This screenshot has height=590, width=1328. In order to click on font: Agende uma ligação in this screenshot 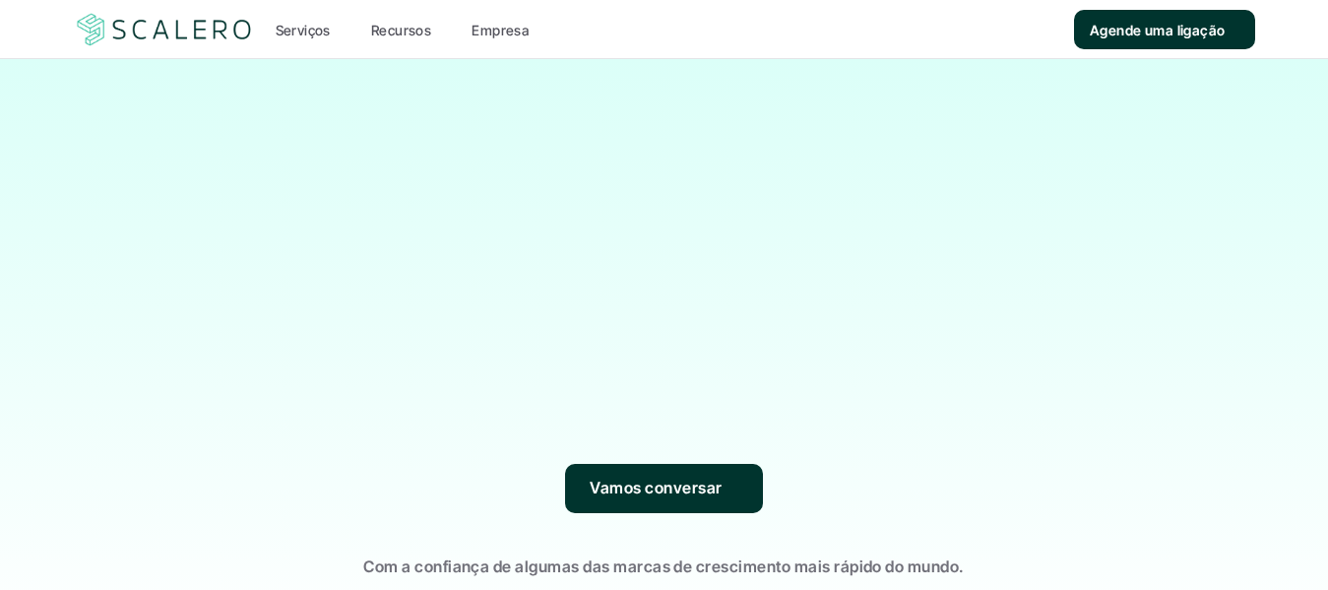, I will do `click(1158, 30)`.